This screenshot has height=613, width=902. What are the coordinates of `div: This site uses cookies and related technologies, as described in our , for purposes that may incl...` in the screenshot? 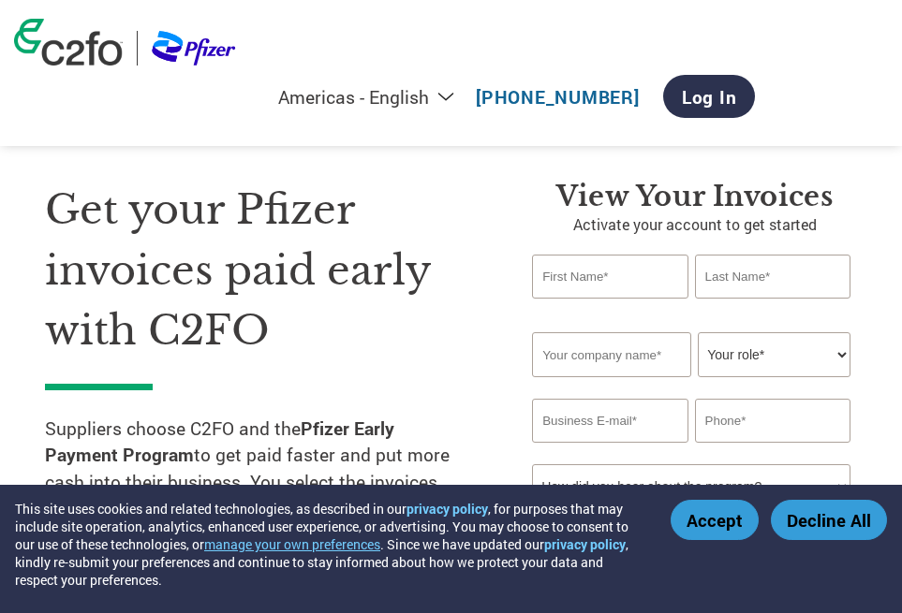 It's located at (329, 544).